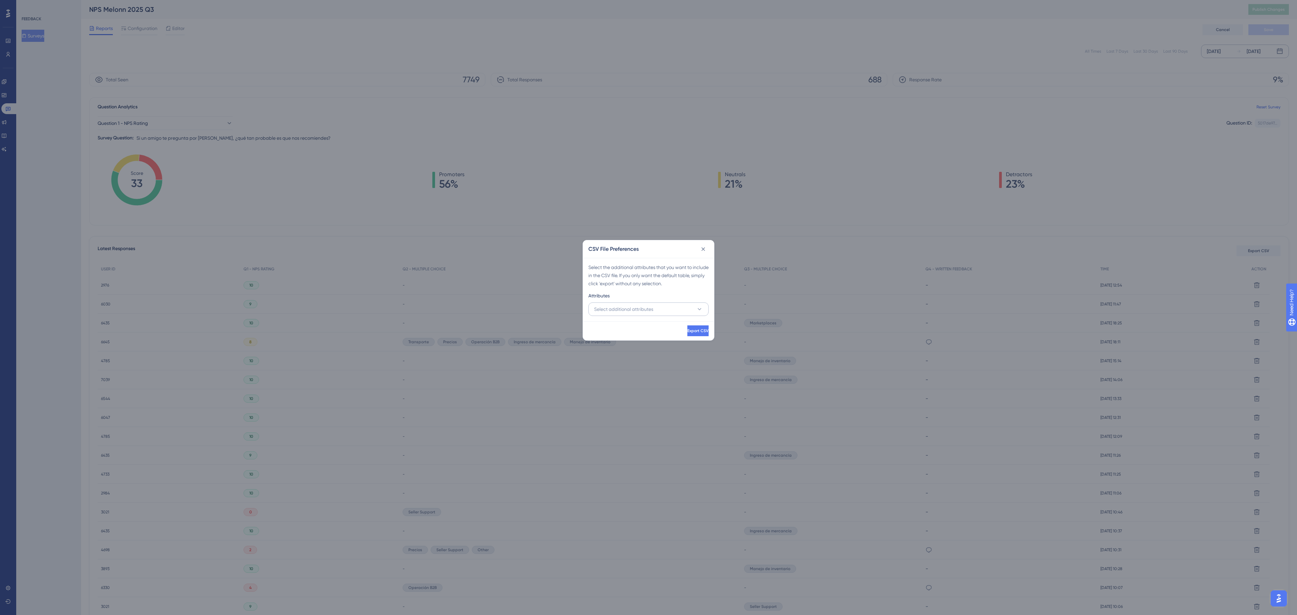 The width and height of the screenshot is (1297, 615). What do you see at coordinates (613, 249) in the screenshot?
I see `h2: CSV File Preferences` at bounding box center [613, 249].